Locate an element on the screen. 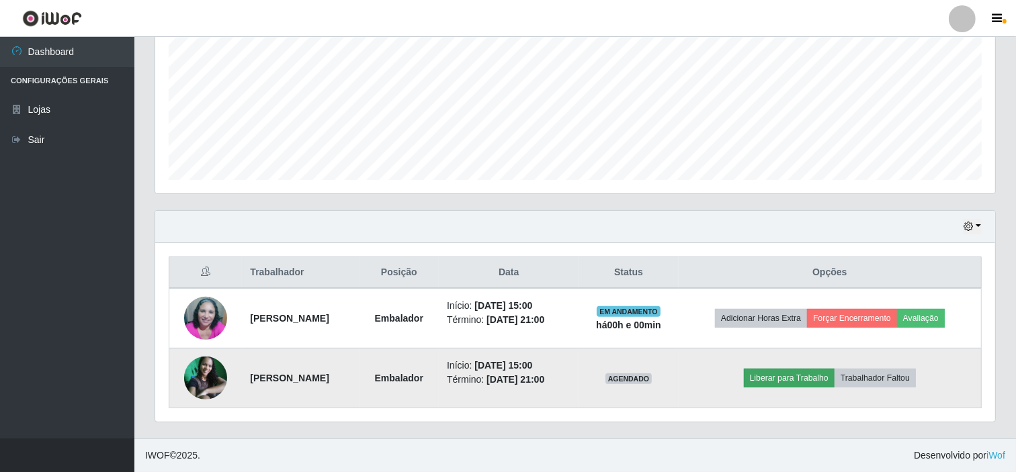 This screenshot has height=472, width=1016. button: Trabalhador Faltou is located at coordinates (874, 378).